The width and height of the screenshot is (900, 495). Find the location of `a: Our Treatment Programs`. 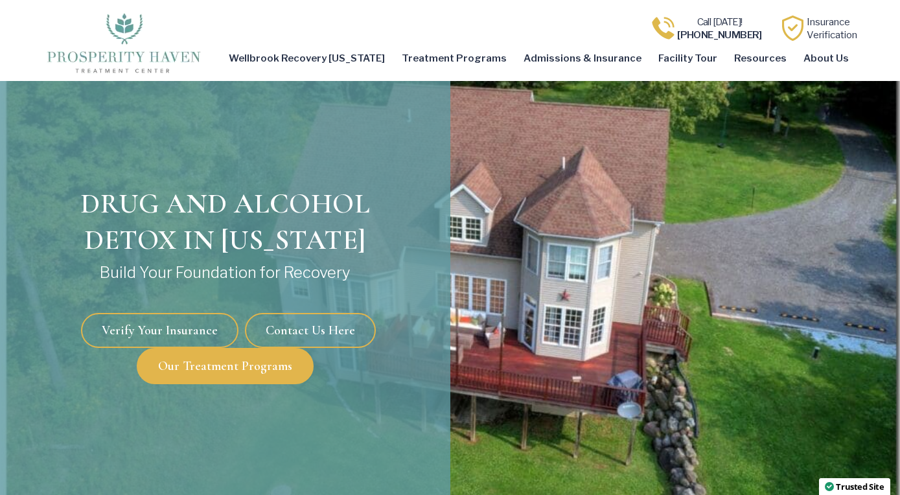

a: Our Treatment Programs is located at coordinates (225, 366).